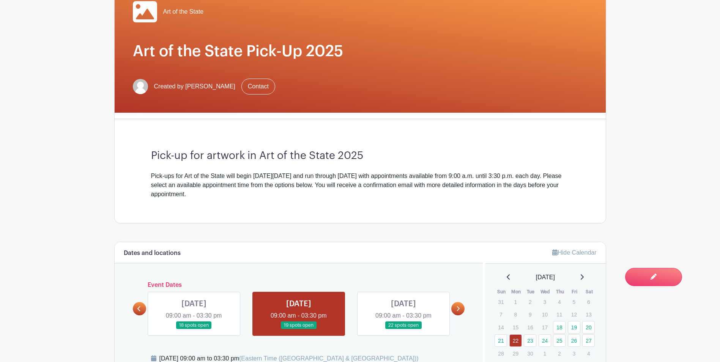  What do you see at coordinates (559, 341) in the screenshot?
I see `a: 25` at bounding box center [559, 341].